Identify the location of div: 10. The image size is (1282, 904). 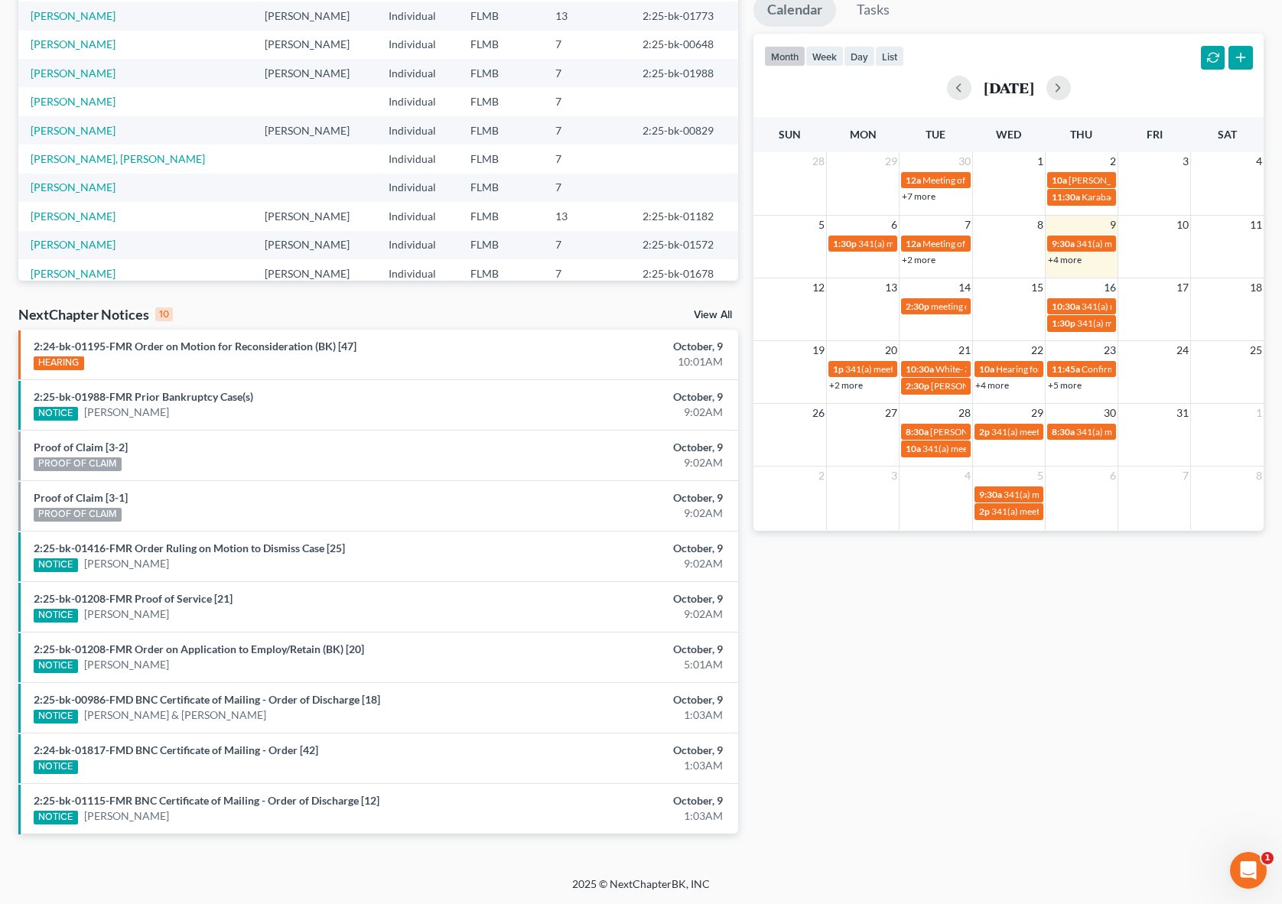
(164, 314).